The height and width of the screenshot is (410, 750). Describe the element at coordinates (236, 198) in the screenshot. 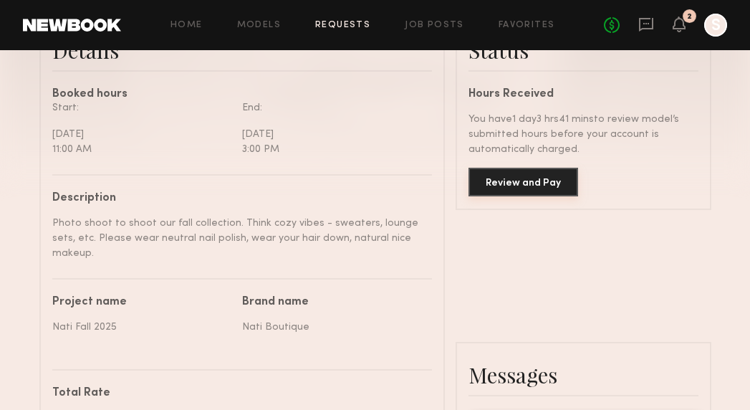

I see `div: Description` at that location.